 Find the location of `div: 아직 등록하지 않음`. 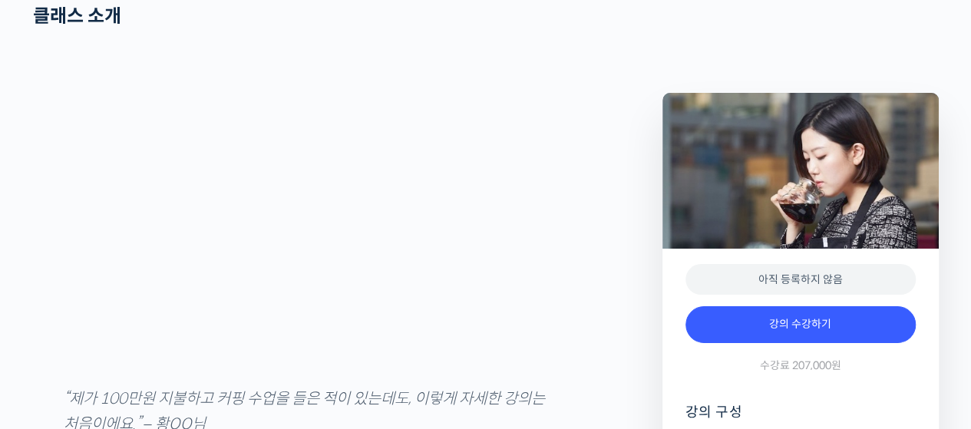

div: 아직 등록하지 않음 is located at coordinates (801, 279).